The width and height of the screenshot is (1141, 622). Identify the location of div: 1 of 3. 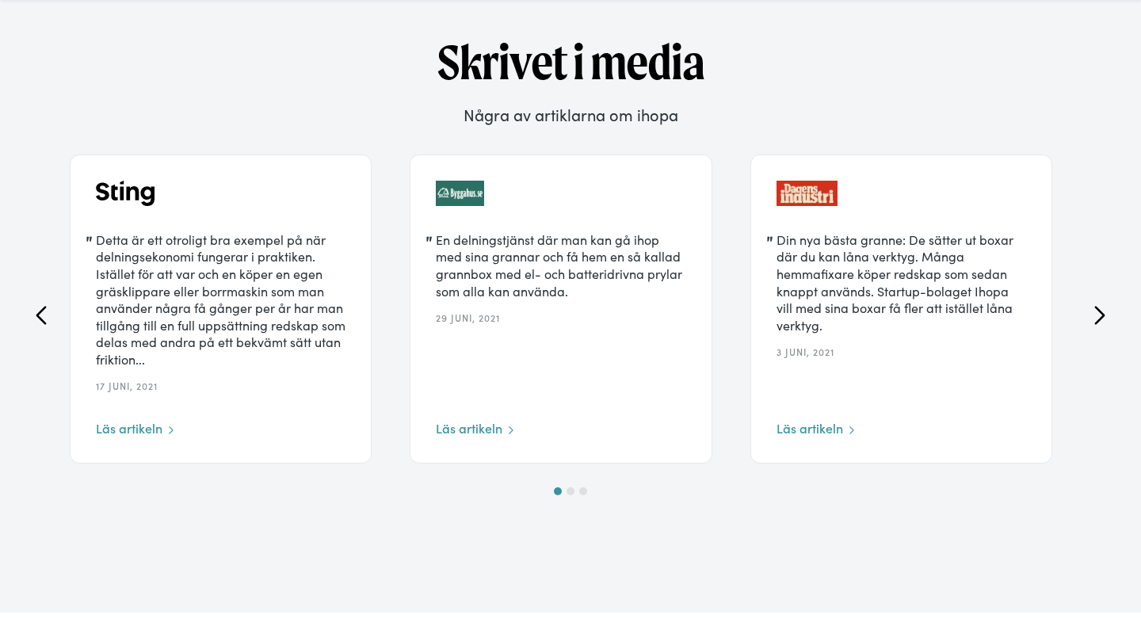
(571, 309).